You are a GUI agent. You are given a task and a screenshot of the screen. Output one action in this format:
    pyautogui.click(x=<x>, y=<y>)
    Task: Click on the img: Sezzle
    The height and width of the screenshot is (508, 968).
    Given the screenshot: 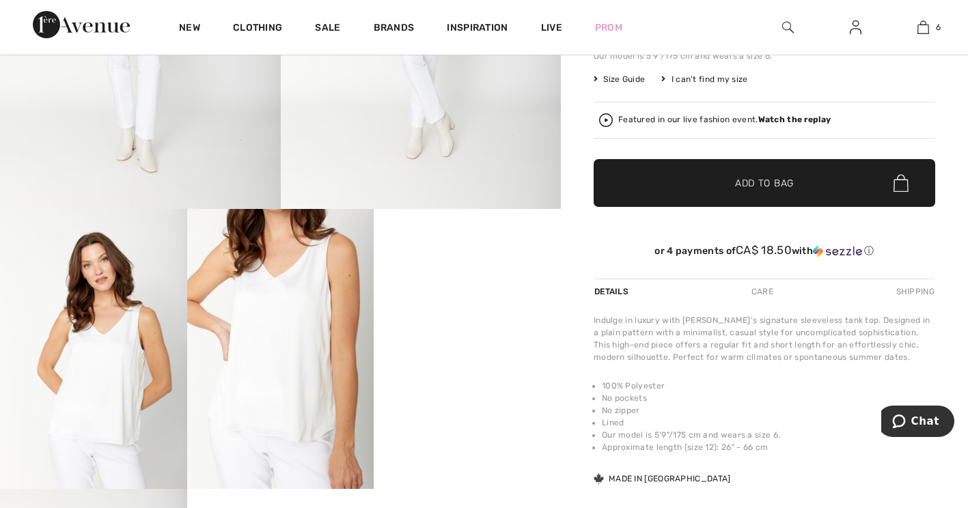 What is the action you would take?
    pyautogui.click(x=837, y=251)
    